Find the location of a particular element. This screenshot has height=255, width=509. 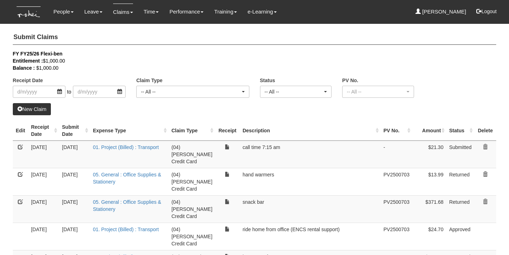

th: Claim Type : activate to sort column ascending is located at coordinates (192, 131).